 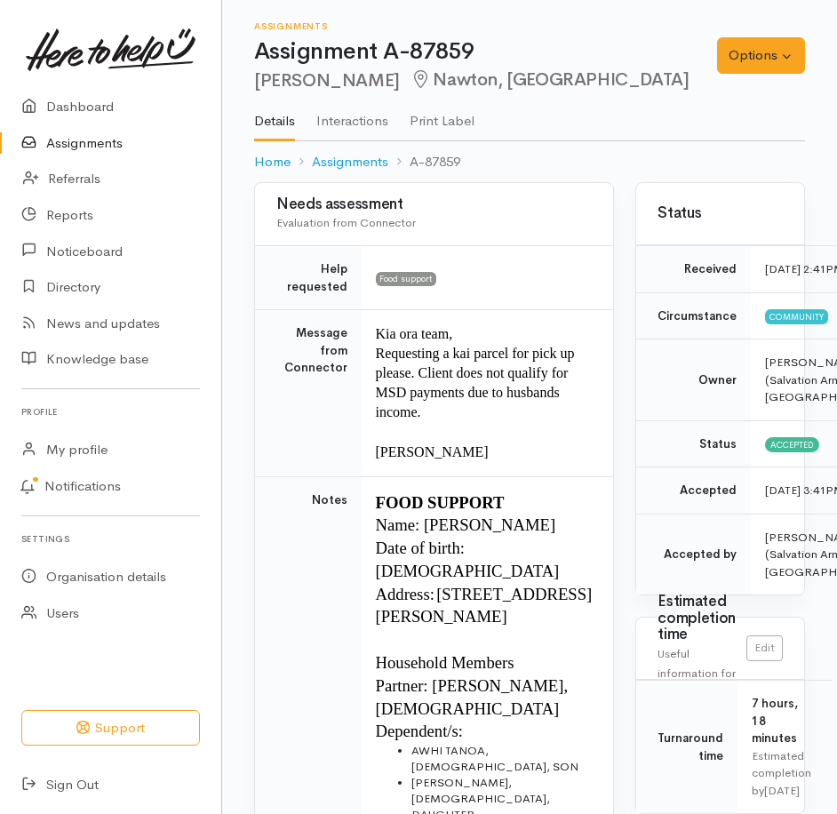 What do you see at coordinates (274, 115) in the screenshot?
I see `a: Details` at bounding box center [274, 115].